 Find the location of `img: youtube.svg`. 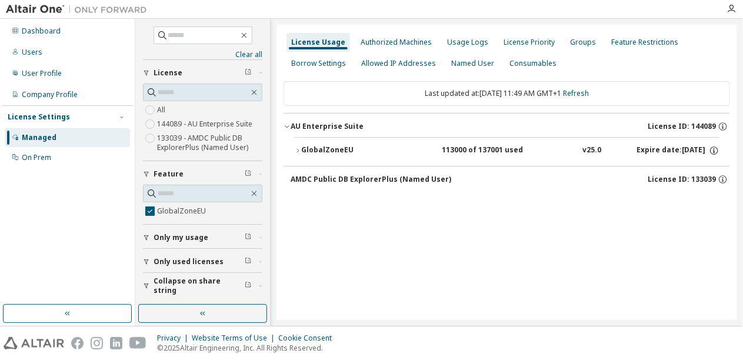

img: youtube.svg is located at coordinates (138, 343).